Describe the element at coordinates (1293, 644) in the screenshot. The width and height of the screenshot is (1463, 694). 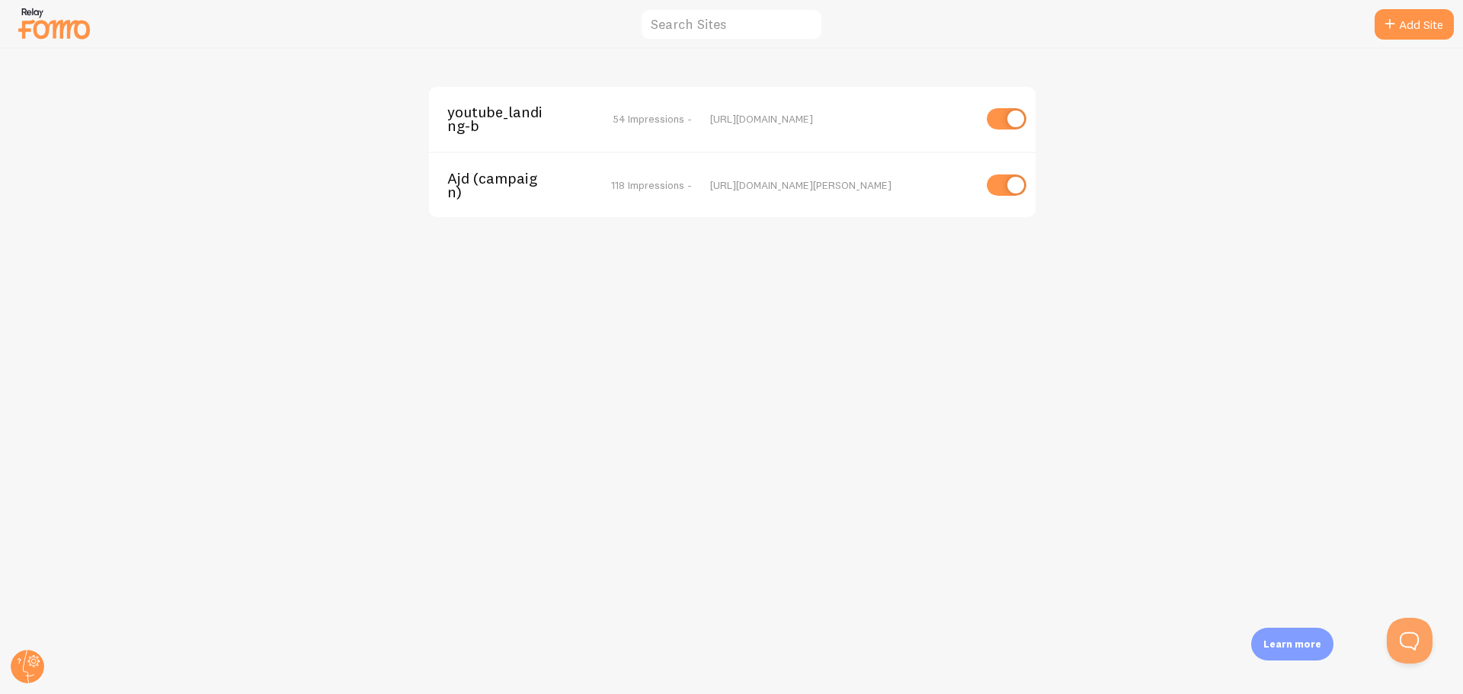
I see `p: Learn more` at that location.